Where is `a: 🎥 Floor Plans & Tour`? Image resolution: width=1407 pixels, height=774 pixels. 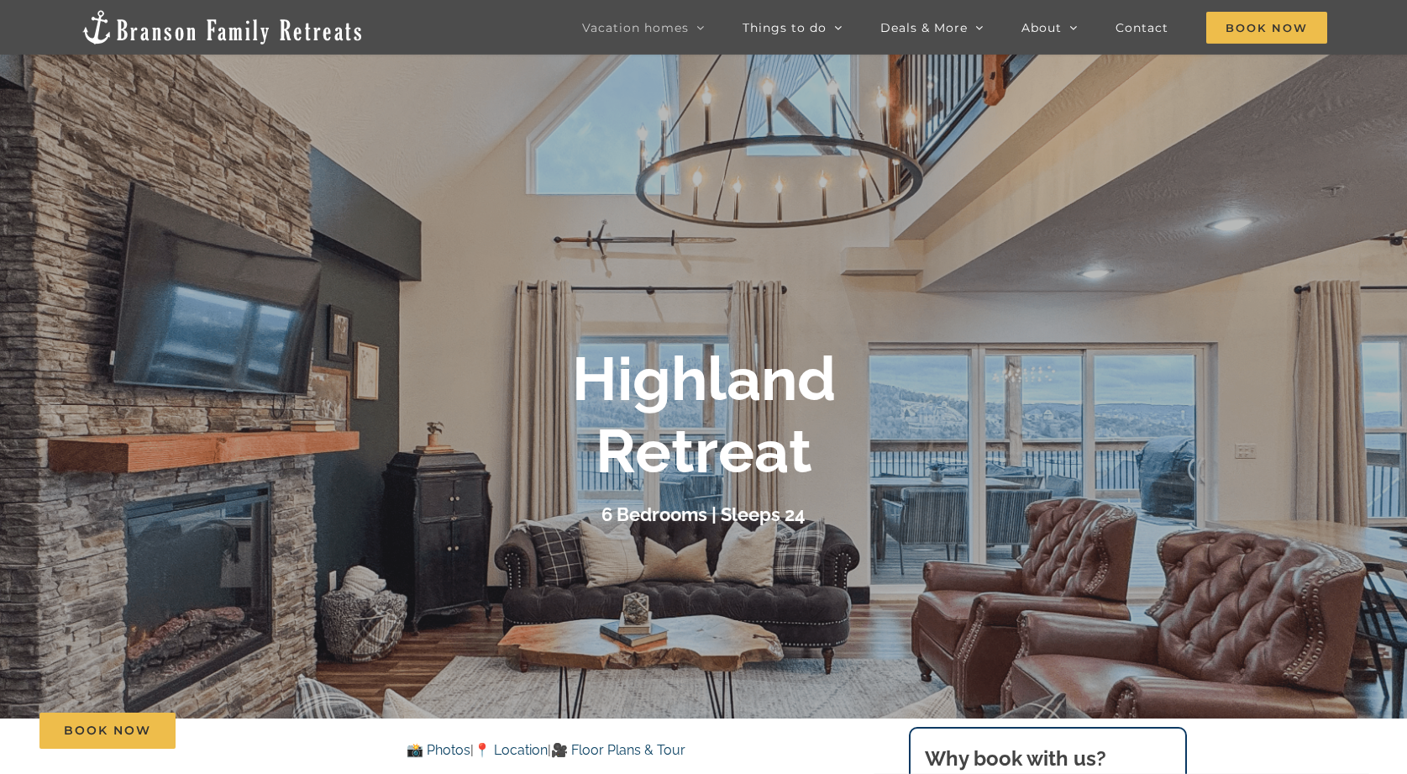 a: 🎥 Floor Plans & Tour is located at coordinates (618, 749).